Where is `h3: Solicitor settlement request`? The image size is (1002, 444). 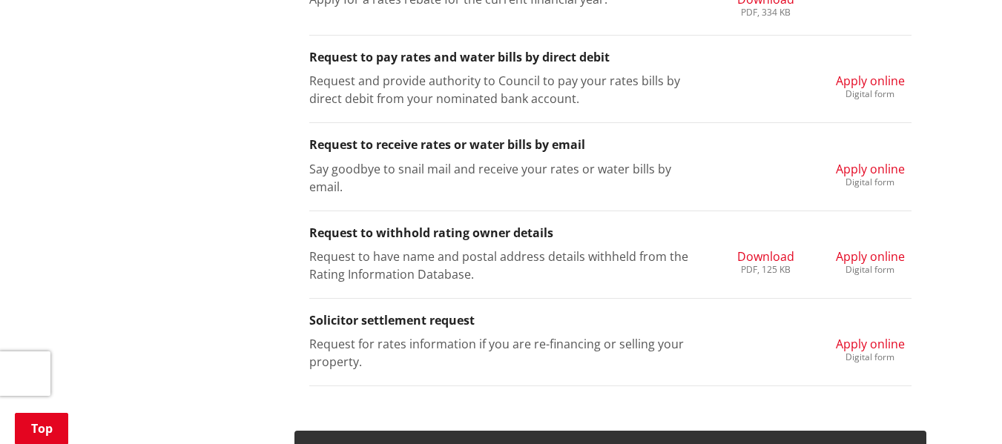
h3: Solicitor settlement request is located at coordinates (610, 320).